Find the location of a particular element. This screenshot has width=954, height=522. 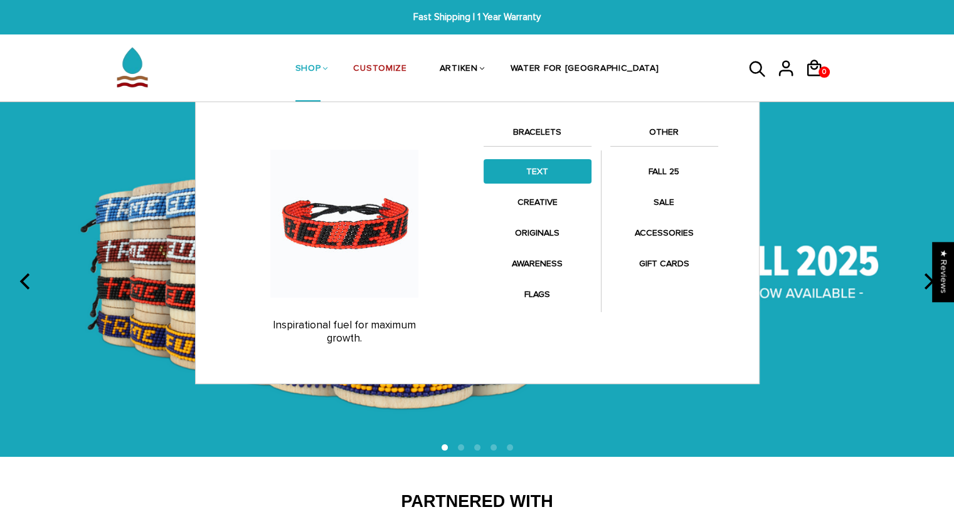

a: 0 is located at coordinates (818, 82).